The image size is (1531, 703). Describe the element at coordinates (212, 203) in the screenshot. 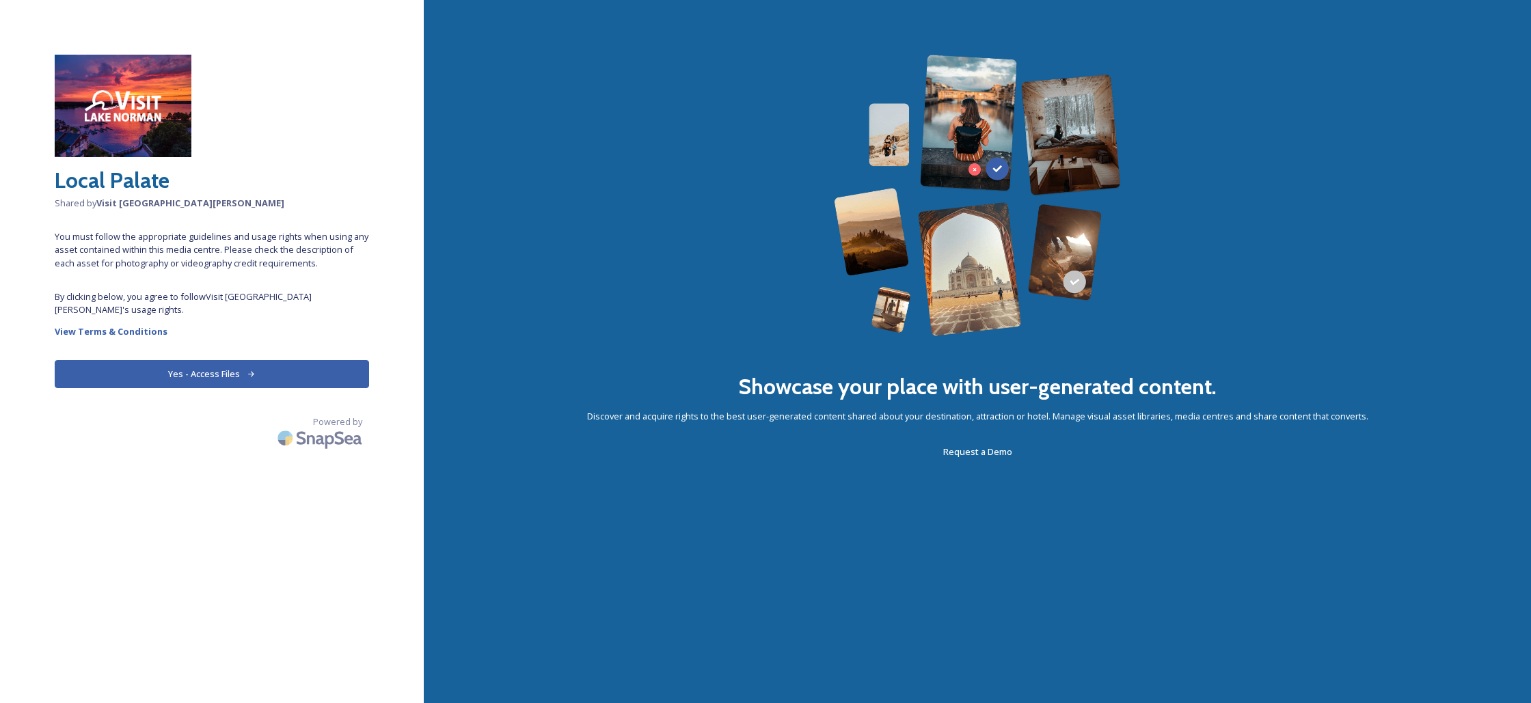

I see `span: Shared by` at that location.